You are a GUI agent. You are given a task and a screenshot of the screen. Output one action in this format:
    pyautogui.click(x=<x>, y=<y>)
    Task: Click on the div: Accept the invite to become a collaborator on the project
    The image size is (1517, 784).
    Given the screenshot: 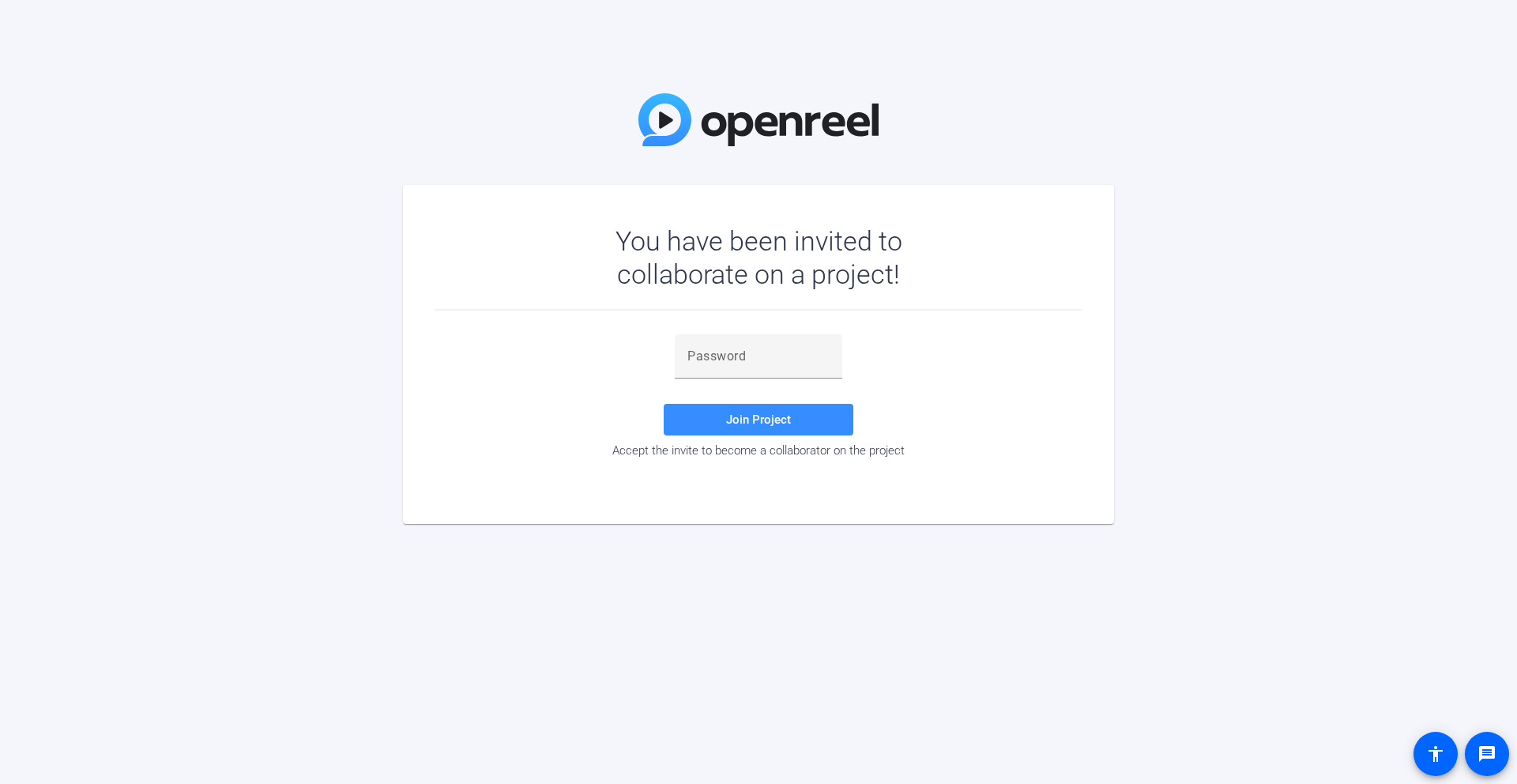 What is the action you would take?
    pyautogui.click(x=758, y=450)
    